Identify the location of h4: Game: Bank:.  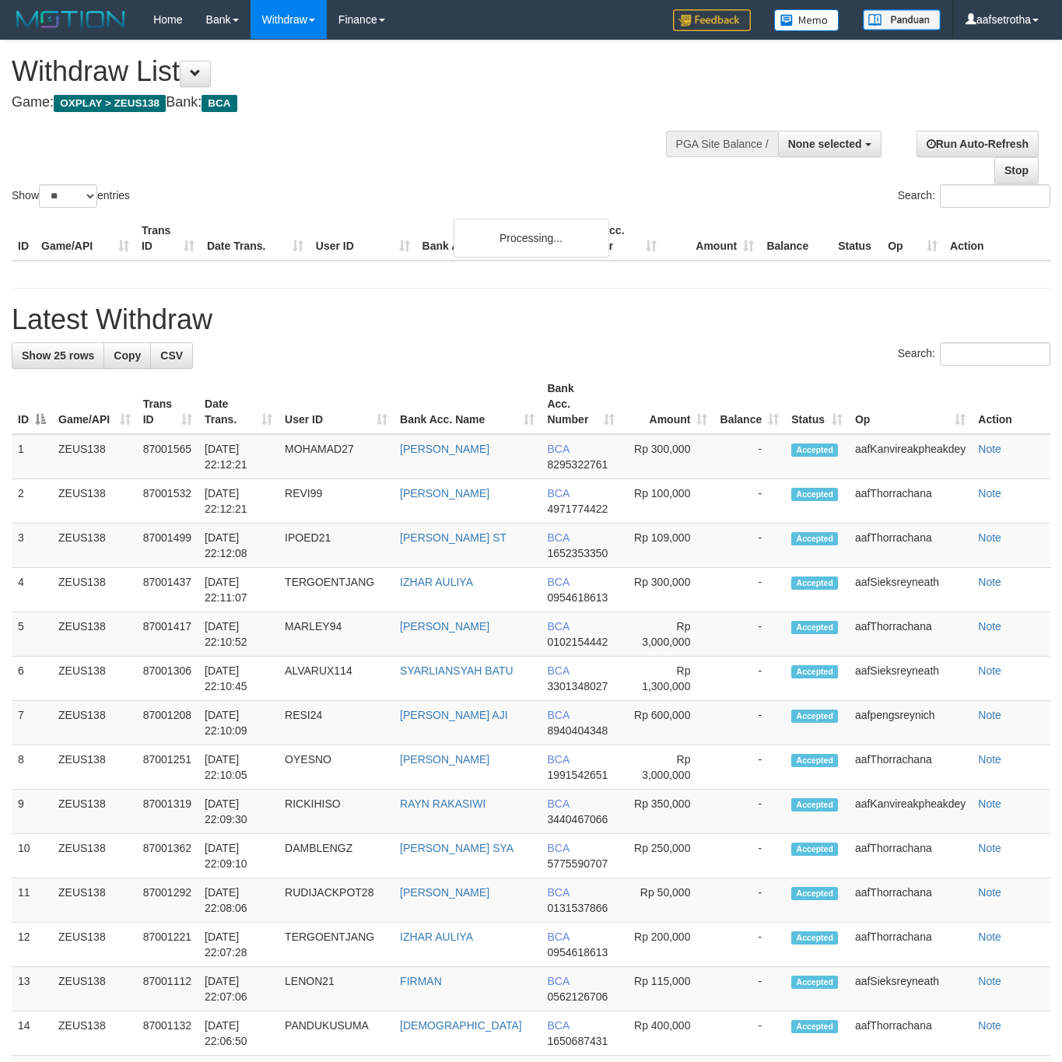
(352, 103).